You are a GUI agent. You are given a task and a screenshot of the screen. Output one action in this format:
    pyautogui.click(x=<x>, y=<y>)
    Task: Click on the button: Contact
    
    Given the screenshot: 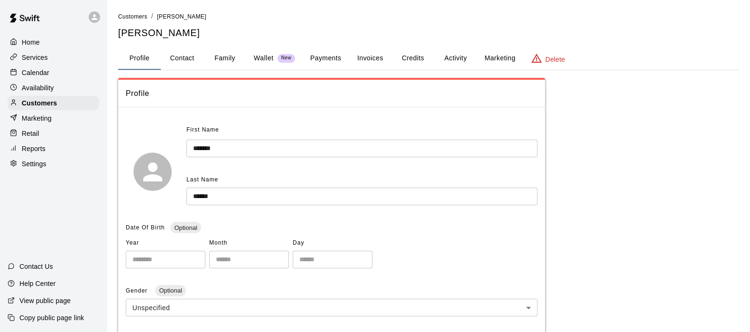 What is the action you would take?
    pyautogui.click(x=182, y=58)
    